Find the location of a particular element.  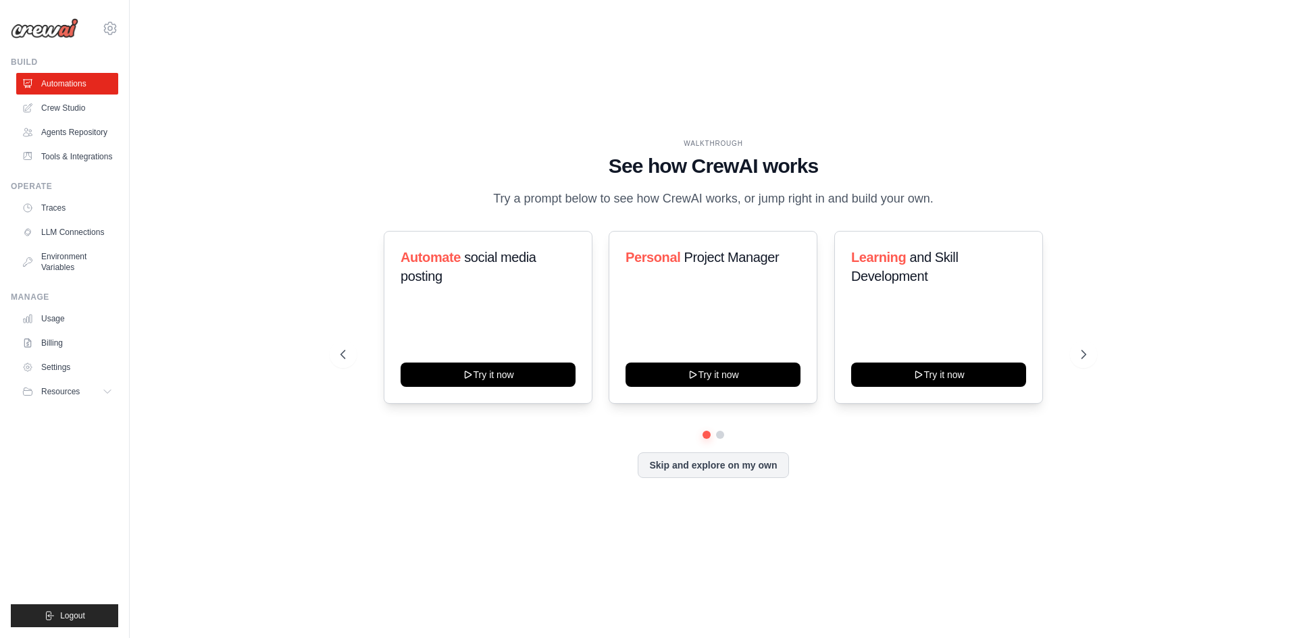

button: Logout is located at coordinates (64, 616).